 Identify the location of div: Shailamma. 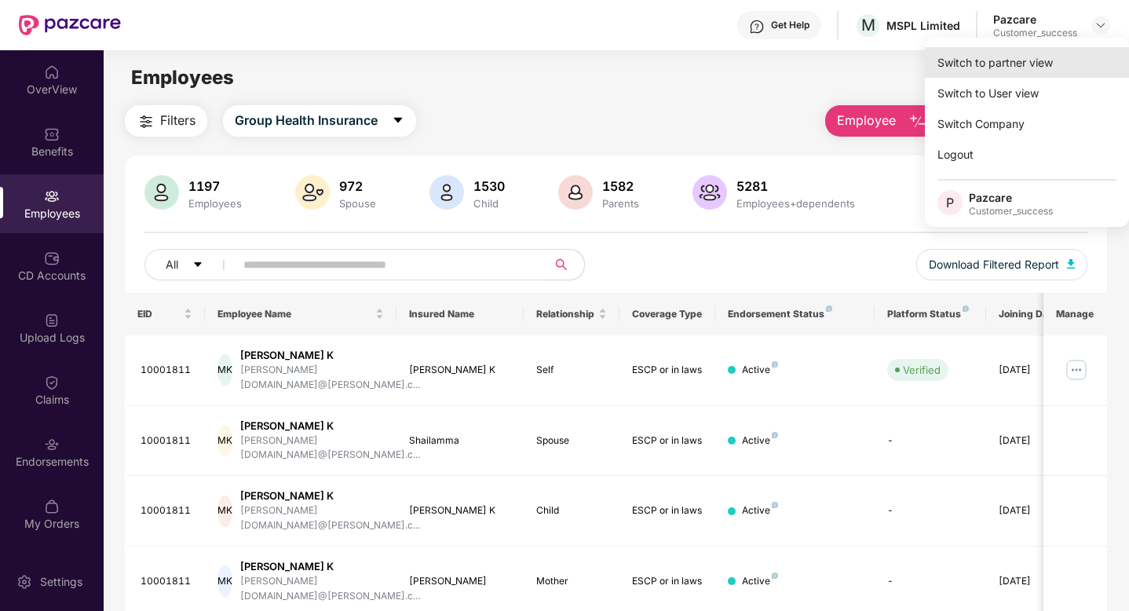
(460, 440).